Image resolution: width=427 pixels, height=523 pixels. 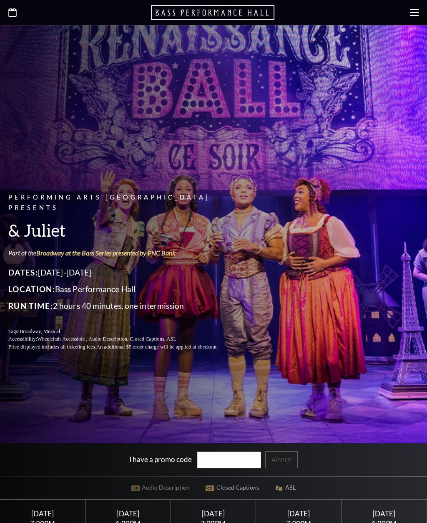 What do you see at coordinates (32, 289) in the screenshot?
I see `span: Location:` at bounding box center [32, 289].